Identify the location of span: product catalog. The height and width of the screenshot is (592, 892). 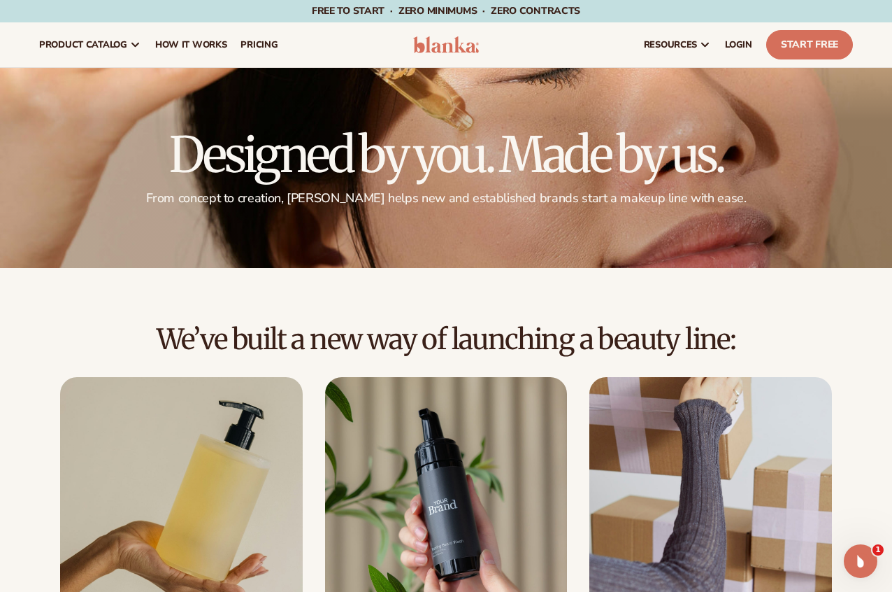
(83, 45).